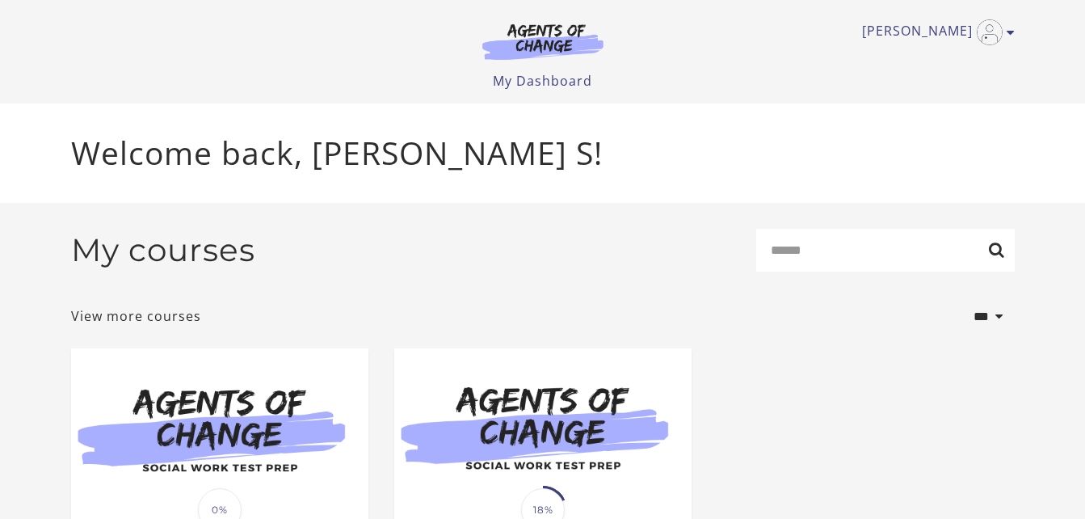  I want to click on a: View more courses, so click(136, 316).